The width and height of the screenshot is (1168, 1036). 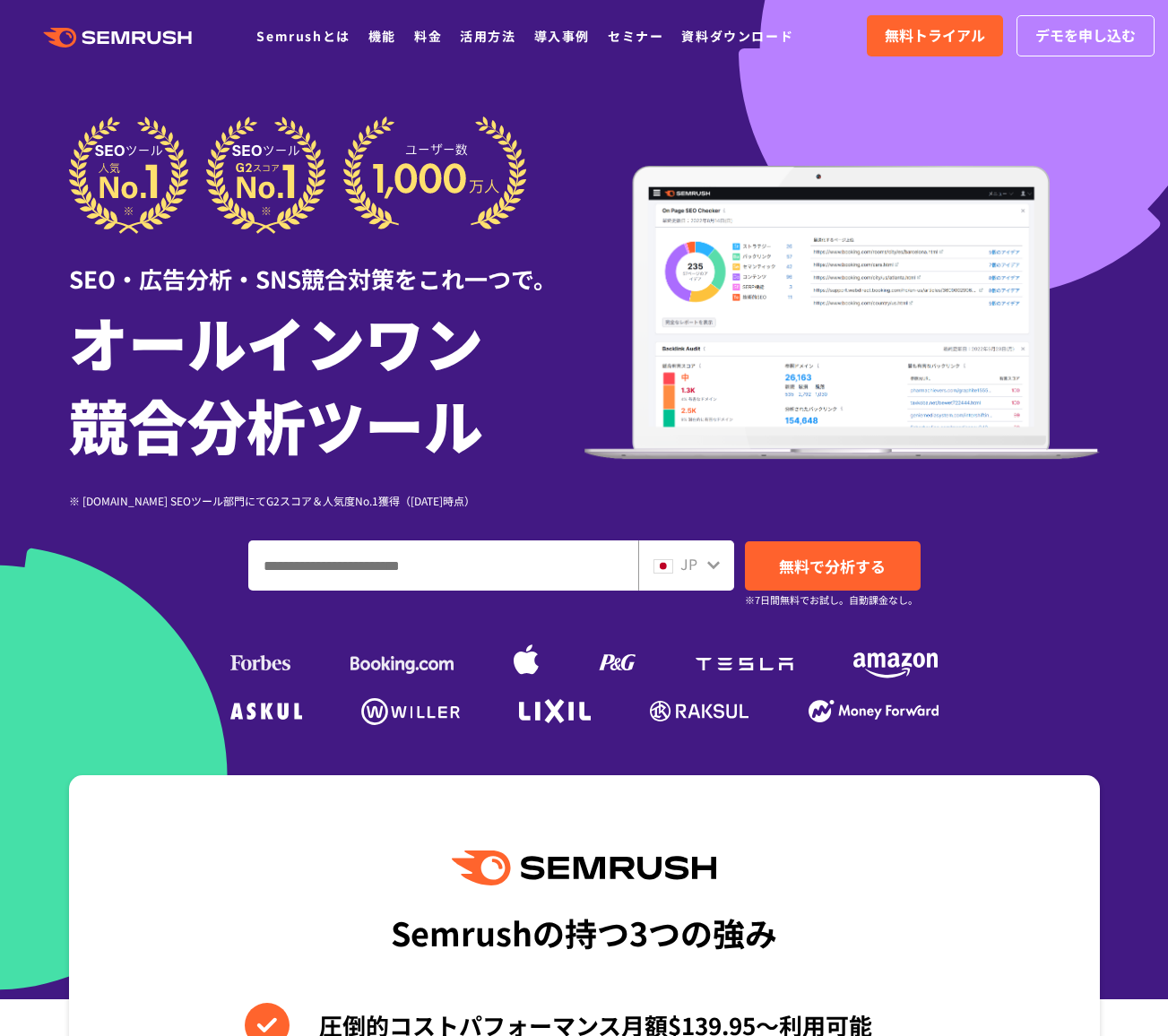 I want to click on a: 資料ダウンロード, so click(x=736, y=36).